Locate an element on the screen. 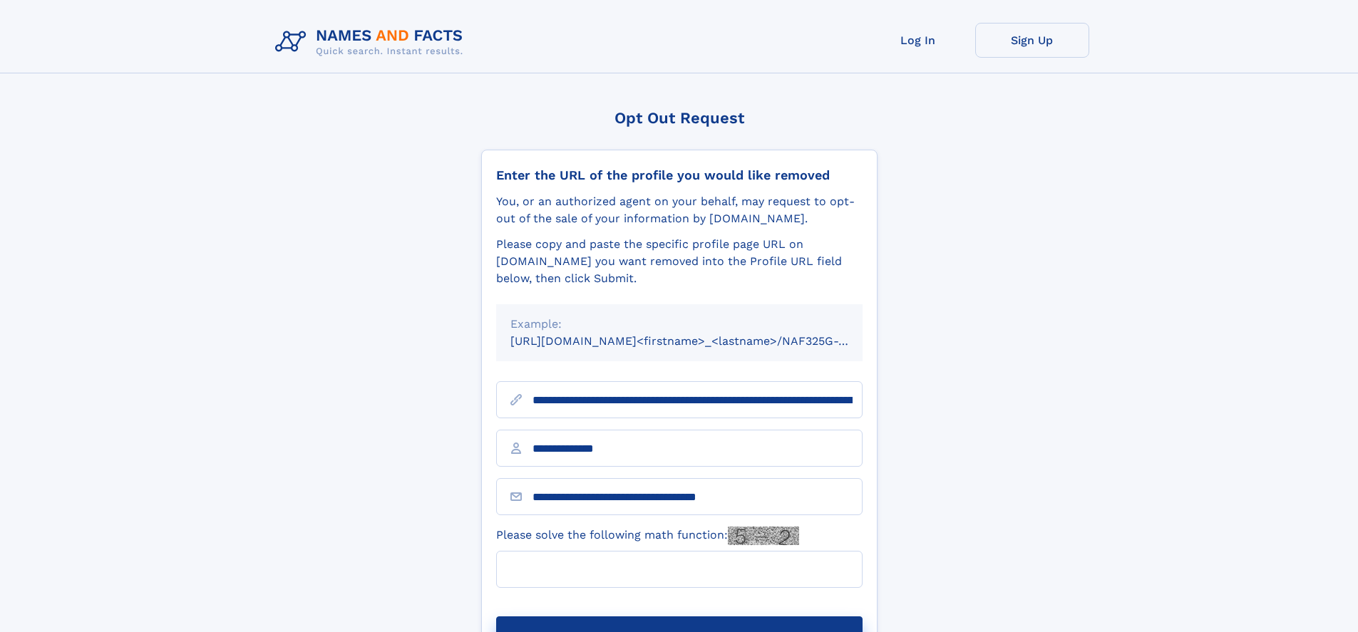  a: Sign Up is located at coordinates (1032, 40).